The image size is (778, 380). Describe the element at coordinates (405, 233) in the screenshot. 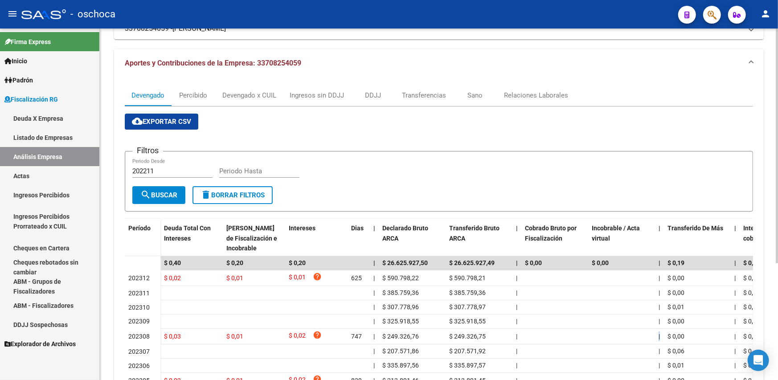

I see `span: Declarado Bruto ARCA` at that location.